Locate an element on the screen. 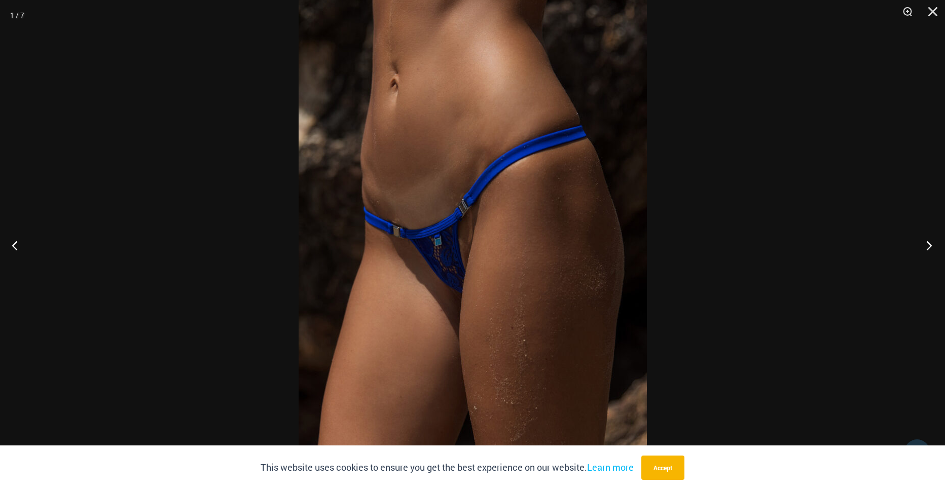 The height and width of the screenshot is (490, 945). p: This website uses cookies to ensure you get the best experience on our website. is located at coordinates (447, 468).